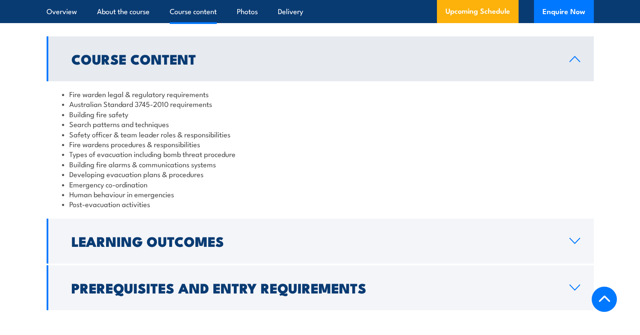 This screenshot has width=640, height=335. I want to click on li: Developing evacuation plans & procedures, so click(320, 174).